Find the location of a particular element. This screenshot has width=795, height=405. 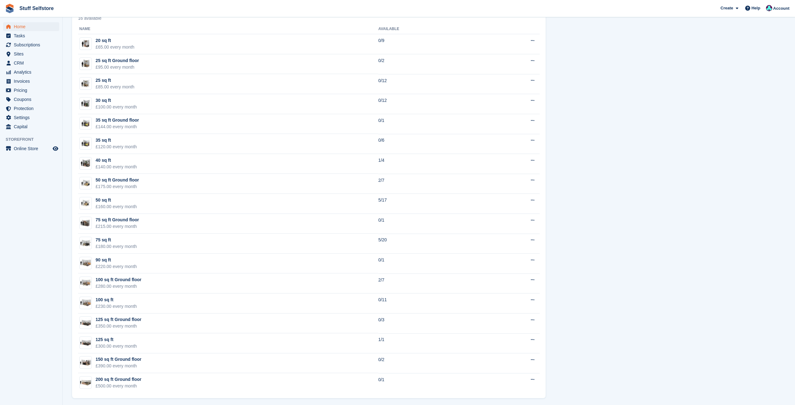

td: 5/20 is located at coordinates (428, 243).